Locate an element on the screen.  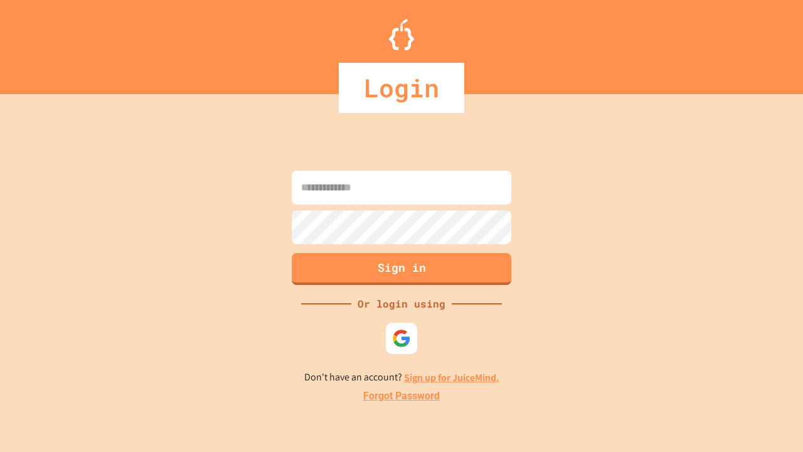
a: Sign up for JuiceMind. is located at coordinates (452, 377).